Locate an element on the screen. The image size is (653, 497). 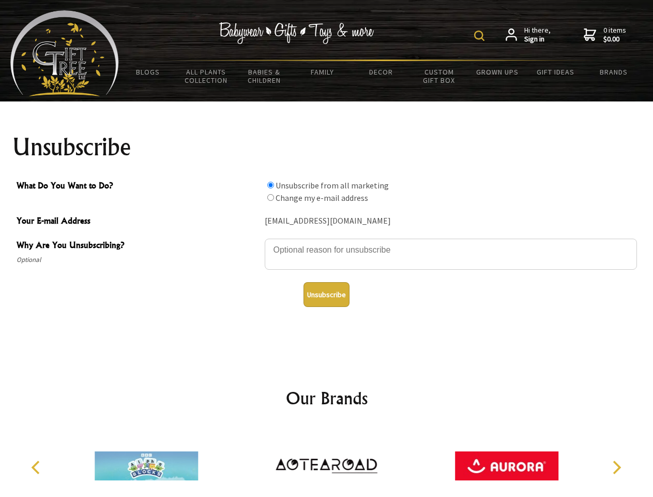
button: Next is located at coordinates (617, 467).